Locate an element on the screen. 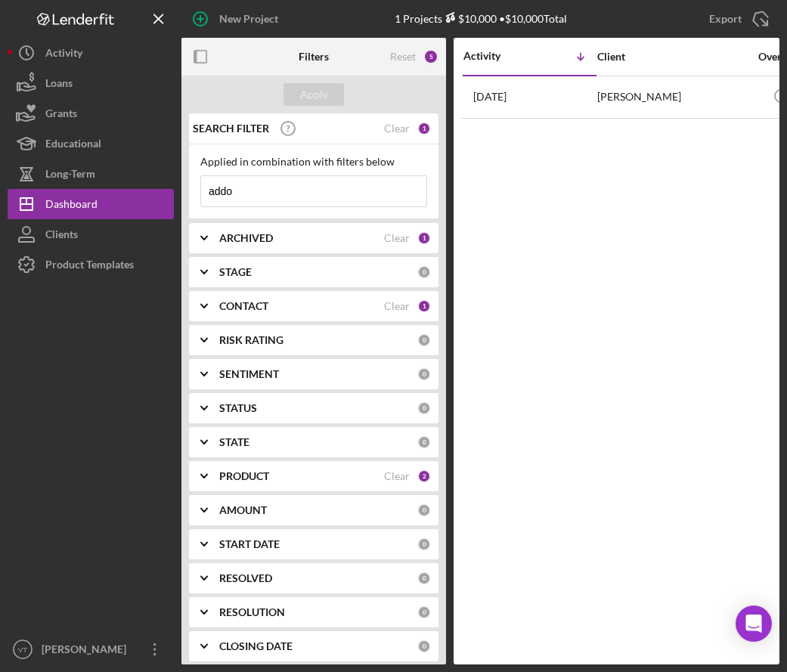 The image size is (787, 672). div: New Project is located at coordinates (249, 19).